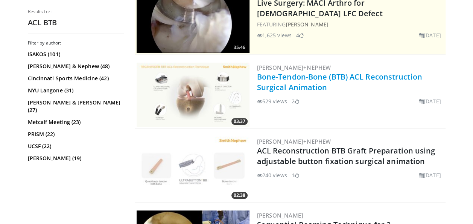  What do you see at coordinates (339, 82) in the screenshot?
I see `a: Bone-Tendon-Bone (BTB) ACL Reconstruction Surgical Animation` at bounding box center [339, 82].